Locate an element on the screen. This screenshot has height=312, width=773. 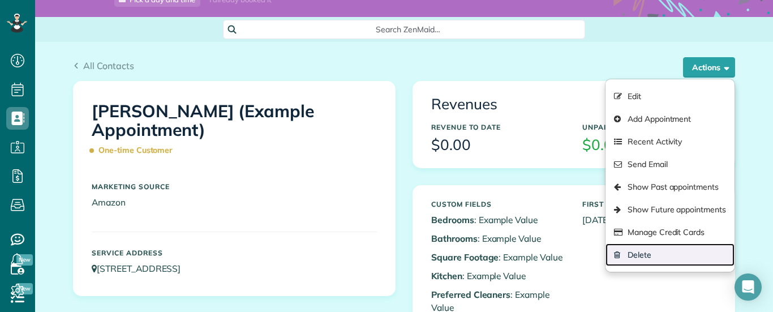
div: Open Intercom Messenger is located at coordinates (748, 287).